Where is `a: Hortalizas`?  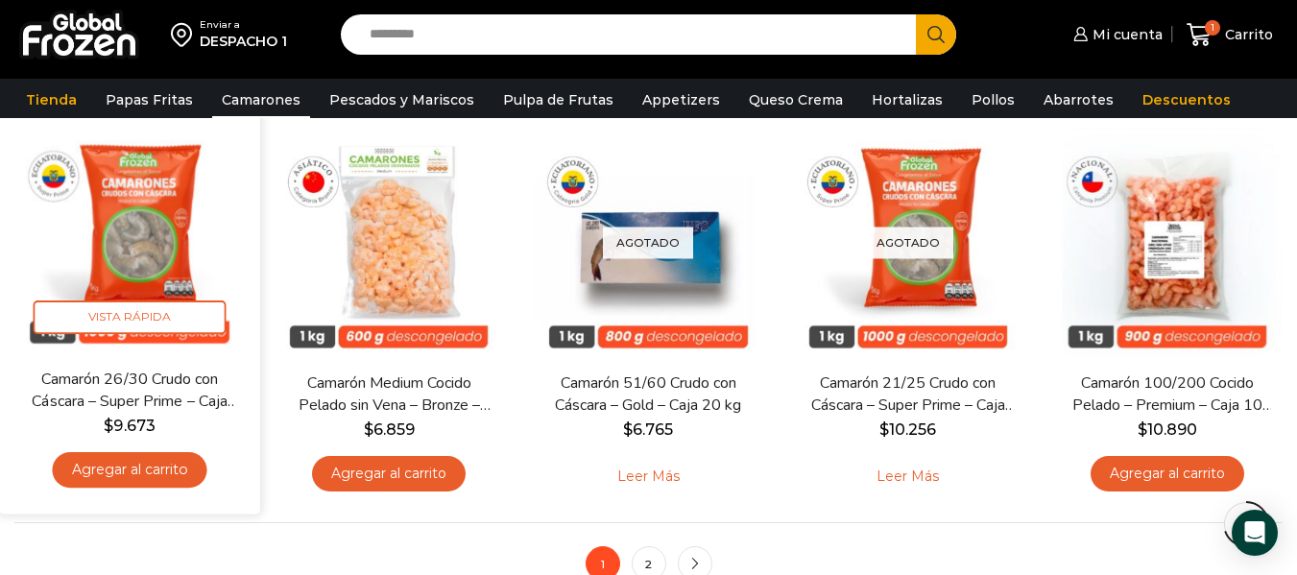
a: Hortalizas is located at coordinates (907, 100).